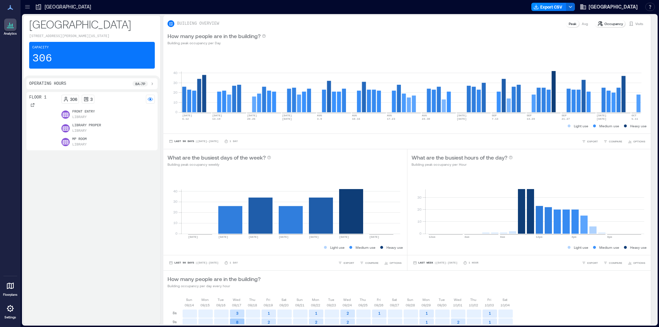 This screenshot has height=327, width=659. What do you see at coordinates (320, 119) in the screenshot?
I see `text: 3-9` at bounding box center [320, 119].